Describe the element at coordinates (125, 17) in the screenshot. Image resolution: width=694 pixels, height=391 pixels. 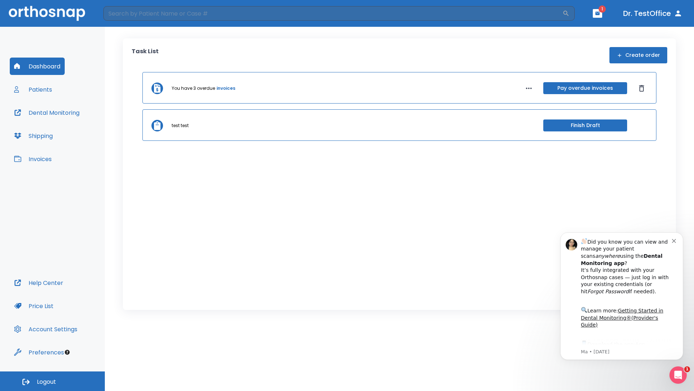
I see `button: Dismiss notification` at that location.